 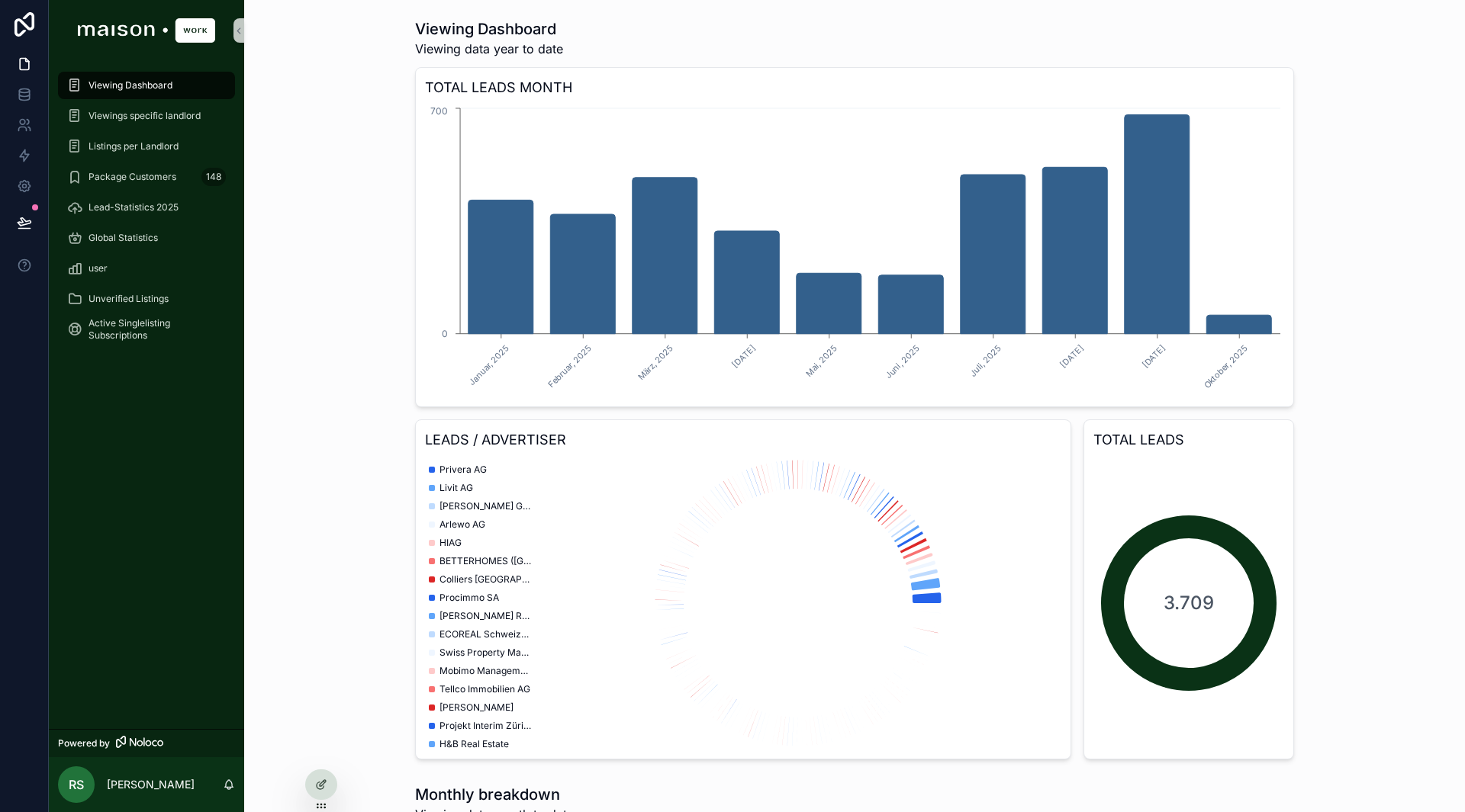 I want to click on text: März, 2025, so click(x=655, y=362).